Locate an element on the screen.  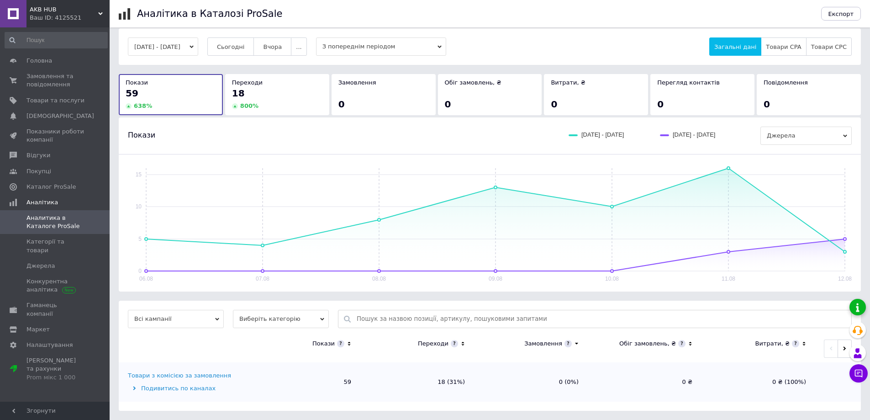
button: Сьогодні is located at coordinates (231, 47).